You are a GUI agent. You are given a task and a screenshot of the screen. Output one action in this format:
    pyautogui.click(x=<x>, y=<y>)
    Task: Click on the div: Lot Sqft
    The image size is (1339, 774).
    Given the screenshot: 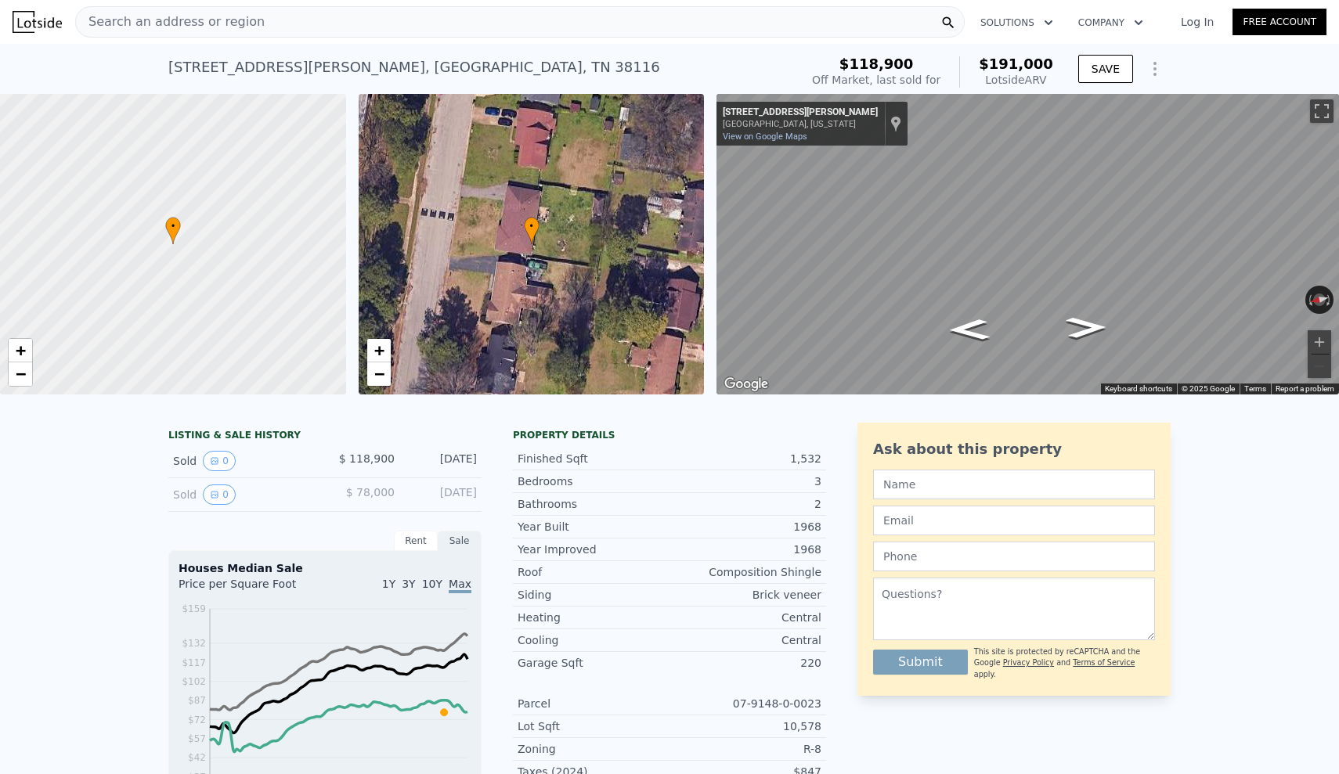 What is the action you would take?
    pyautogui.click(x=594, y=727)
    